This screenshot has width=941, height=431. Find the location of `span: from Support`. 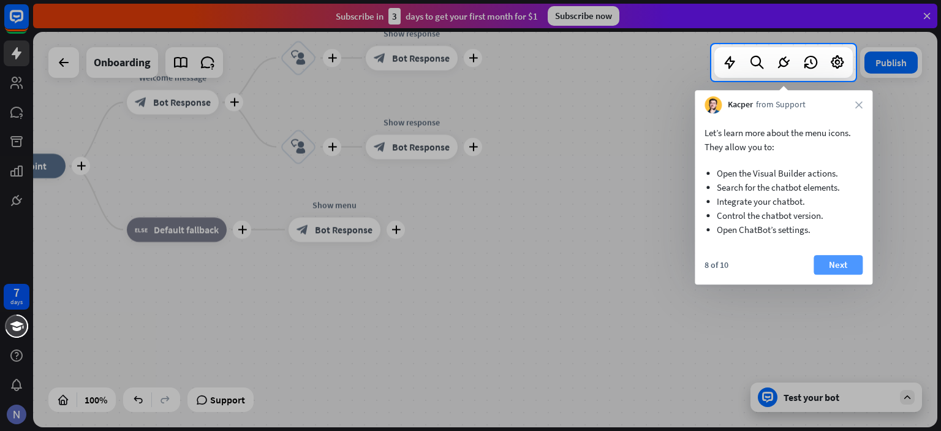

span: from Support is located at coordinates (780, 105).